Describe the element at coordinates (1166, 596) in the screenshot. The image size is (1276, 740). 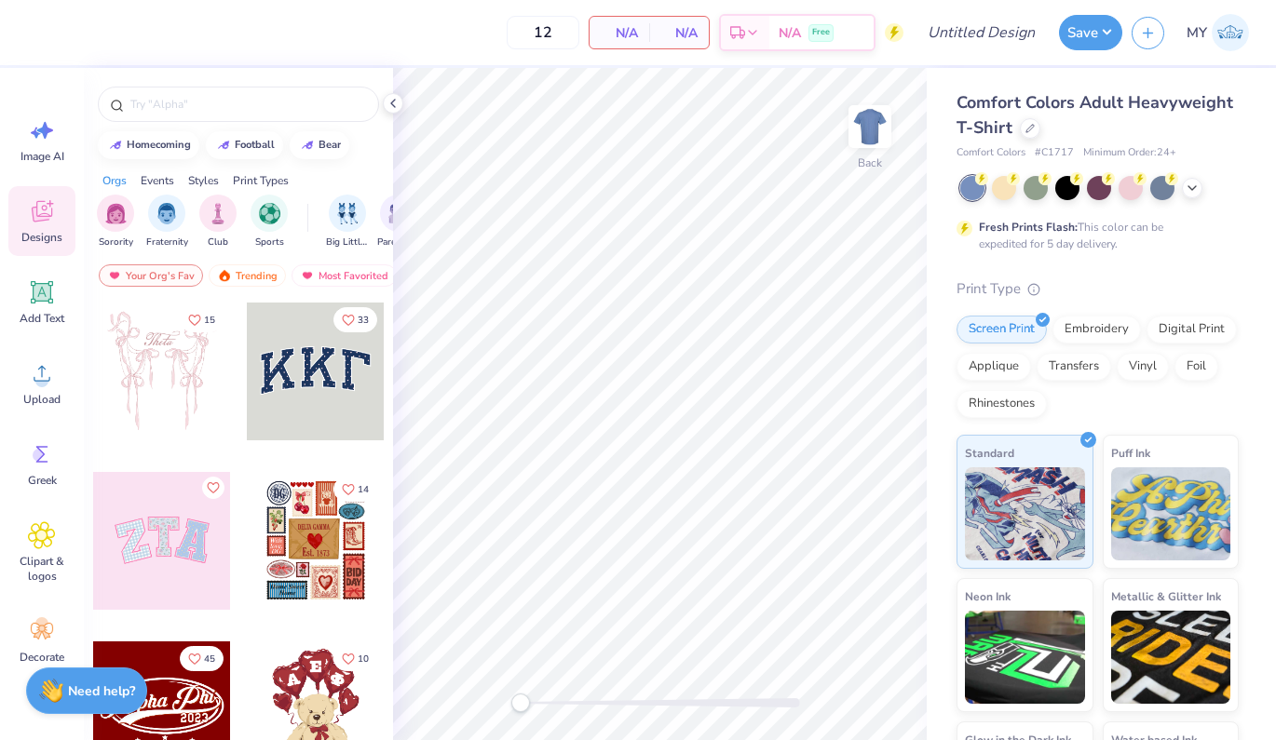
I see `span: Metallic & Glitter Ink` at that location.